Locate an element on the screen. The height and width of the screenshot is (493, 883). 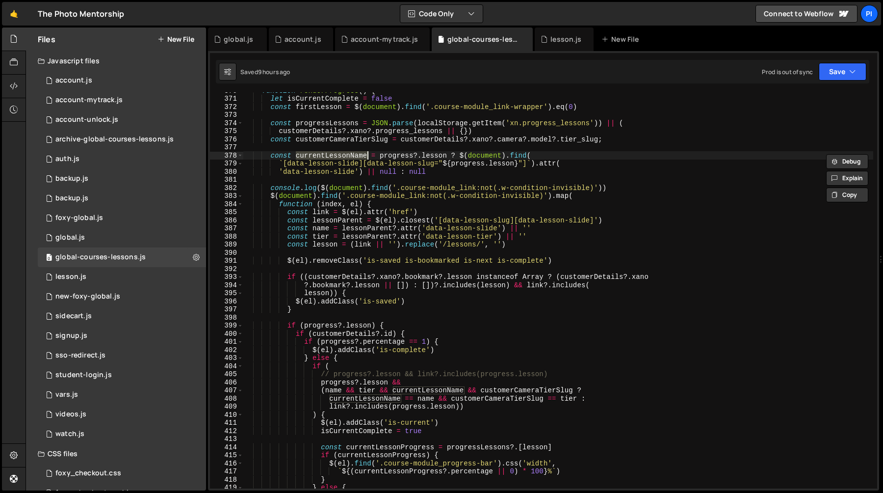
div: 13533/34034.js is located at coordinates (122, 159).